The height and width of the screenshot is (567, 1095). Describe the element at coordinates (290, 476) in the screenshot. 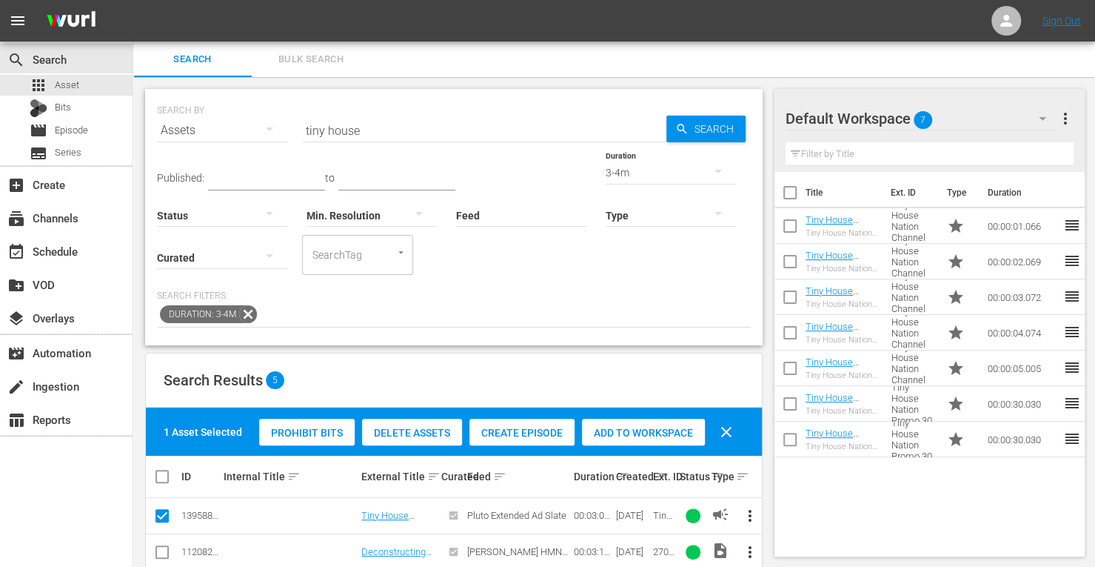

I see `div: Internal Title` at that location.